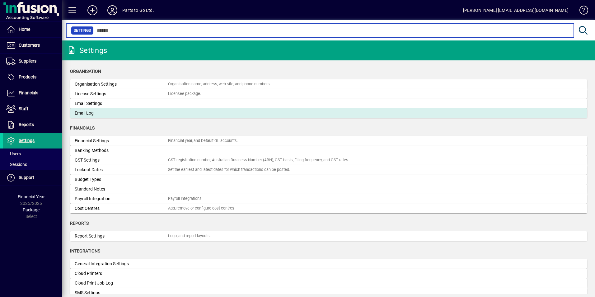 The image size is (595, 297). What do you see at coordinates (328, 273) in the screenshot?
I see `a: Cloud Printers` at bounding box center [328, 273].